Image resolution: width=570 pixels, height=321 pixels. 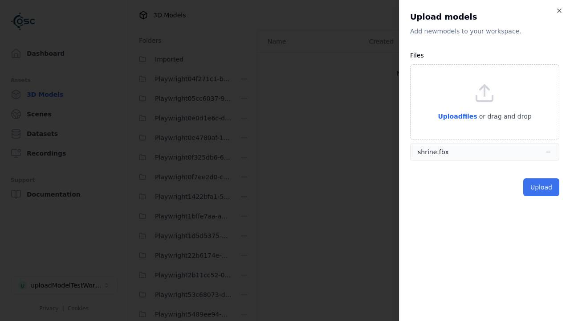 I want to click on span: Upload files, so click(x=458, y=116).